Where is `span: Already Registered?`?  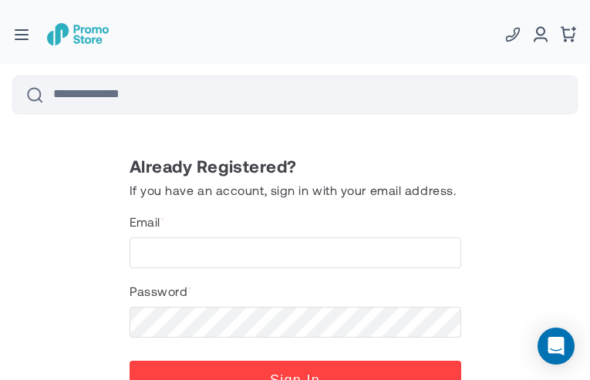 span: Already Registered? is located at coordinates (213, 166).